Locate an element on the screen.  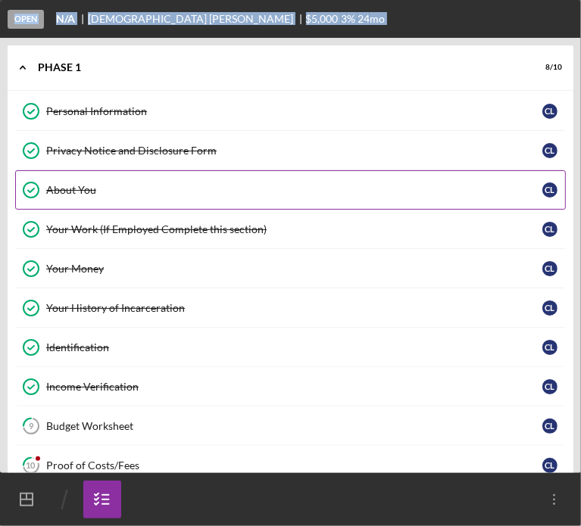
div: About You is located at coordinates (294, 190).